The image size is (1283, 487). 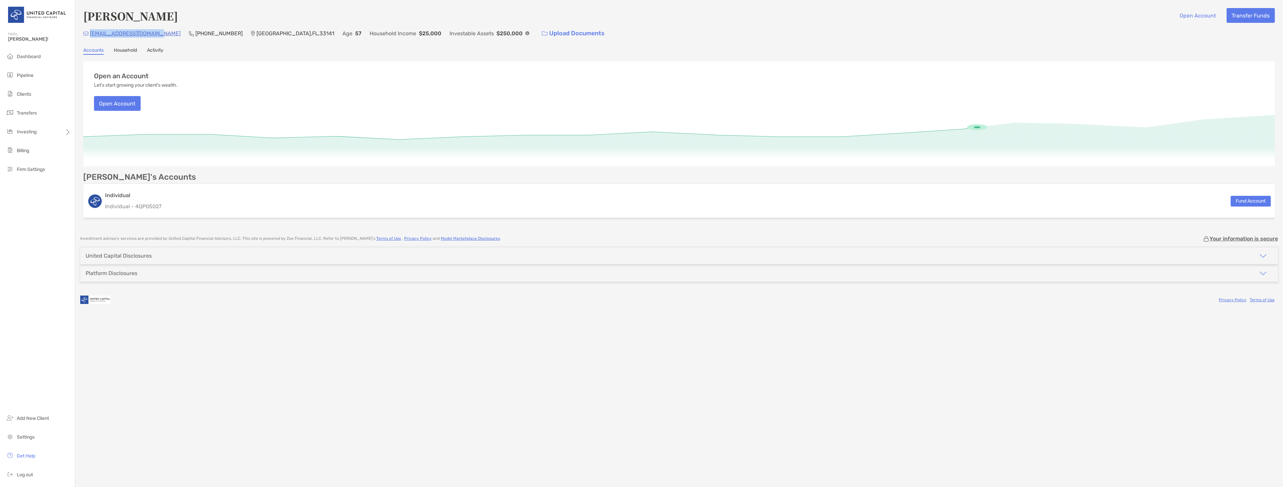 I want to click on p: Investable Assets, so click(x=472, y=33).